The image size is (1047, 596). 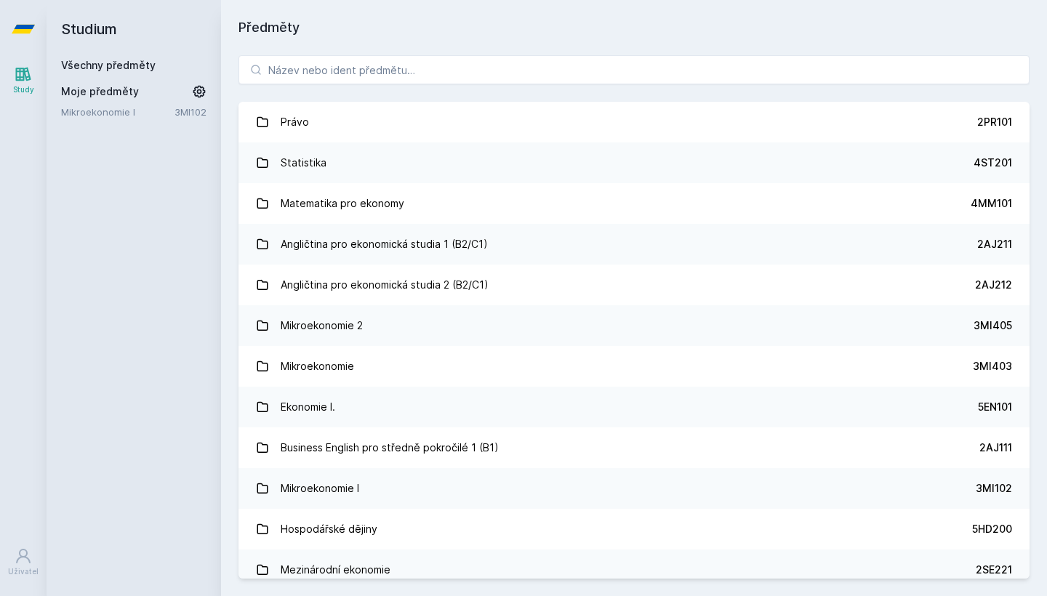 What do you see at coordinates (23, 80) in the screenshot?
I see `a: Study` at bounding box center [23, 80].